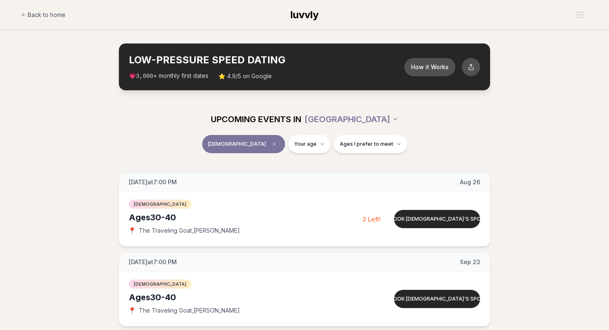 This screenshot has height=330, width=609. Describe the element at coordinates (366, 144) in the screenshot. I see `span: Ages I prefer to meet` at that location.